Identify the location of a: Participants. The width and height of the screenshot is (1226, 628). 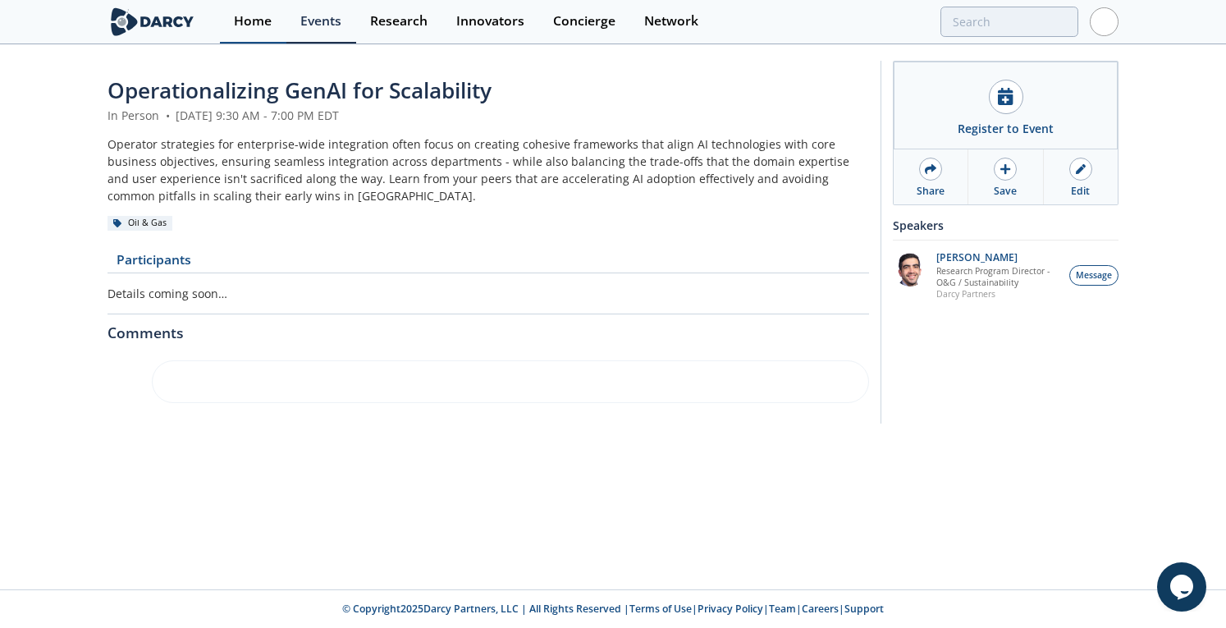
(153, 263).